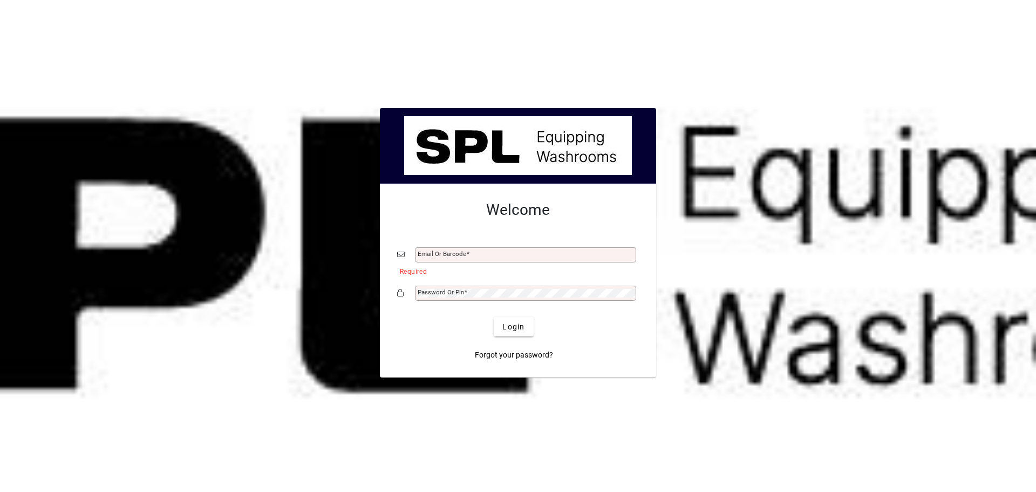  I want to click on mat-label: Email or Barcode, so click(442, 254).